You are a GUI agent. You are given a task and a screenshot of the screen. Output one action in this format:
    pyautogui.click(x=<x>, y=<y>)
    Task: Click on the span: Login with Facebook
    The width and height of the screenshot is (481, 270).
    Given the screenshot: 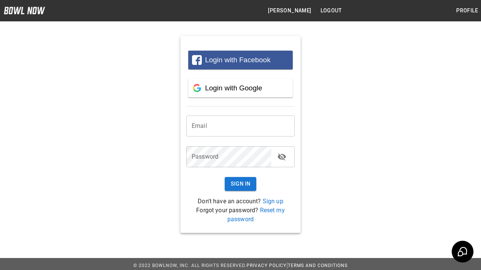 What is the action you would take?
    pyautogui.click(x=238, y=60)
    